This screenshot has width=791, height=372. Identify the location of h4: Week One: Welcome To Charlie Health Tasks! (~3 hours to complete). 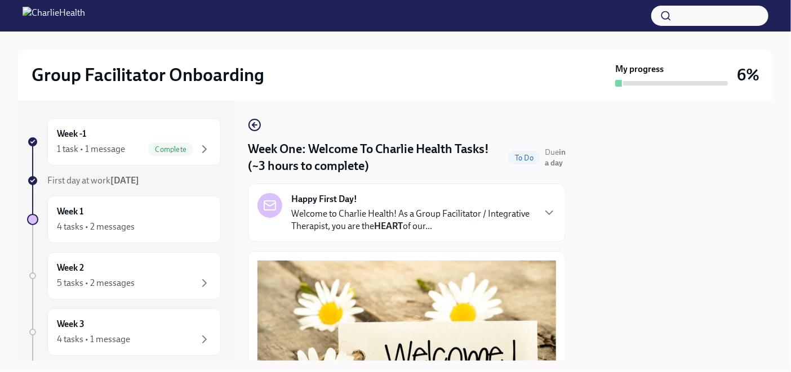
(376, 158).